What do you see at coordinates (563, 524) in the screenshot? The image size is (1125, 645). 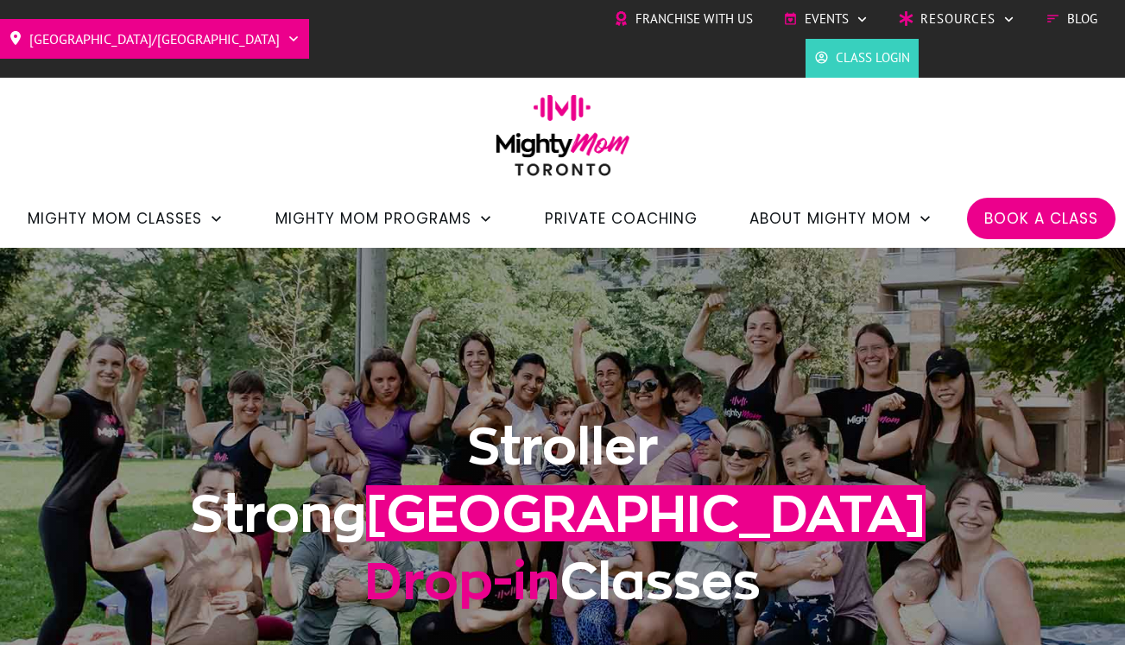 I see `h1: Stroller Strong Classes` at bounding box center [563, 524].